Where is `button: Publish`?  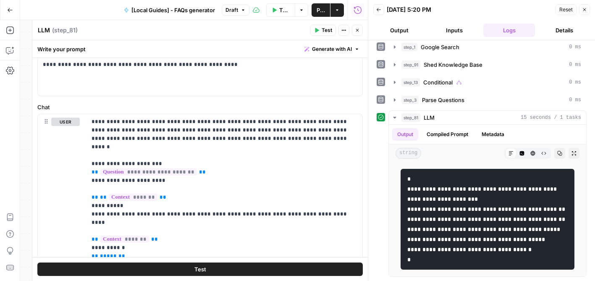 button: Publish is located at coordinates (321, 10).